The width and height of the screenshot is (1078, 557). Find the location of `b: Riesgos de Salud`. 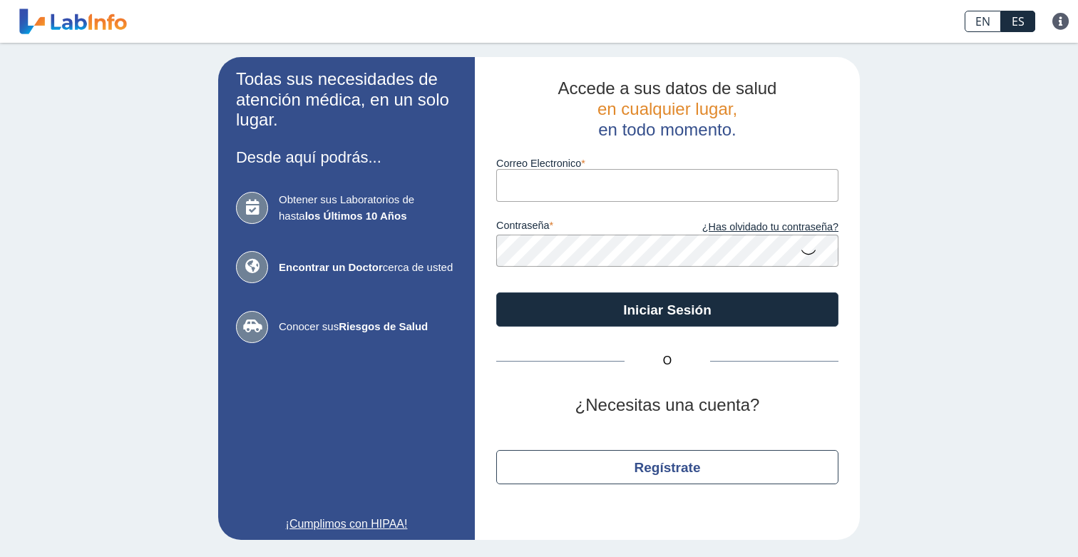

b: Riesgos de Salud is located at coordinates (383, 326).